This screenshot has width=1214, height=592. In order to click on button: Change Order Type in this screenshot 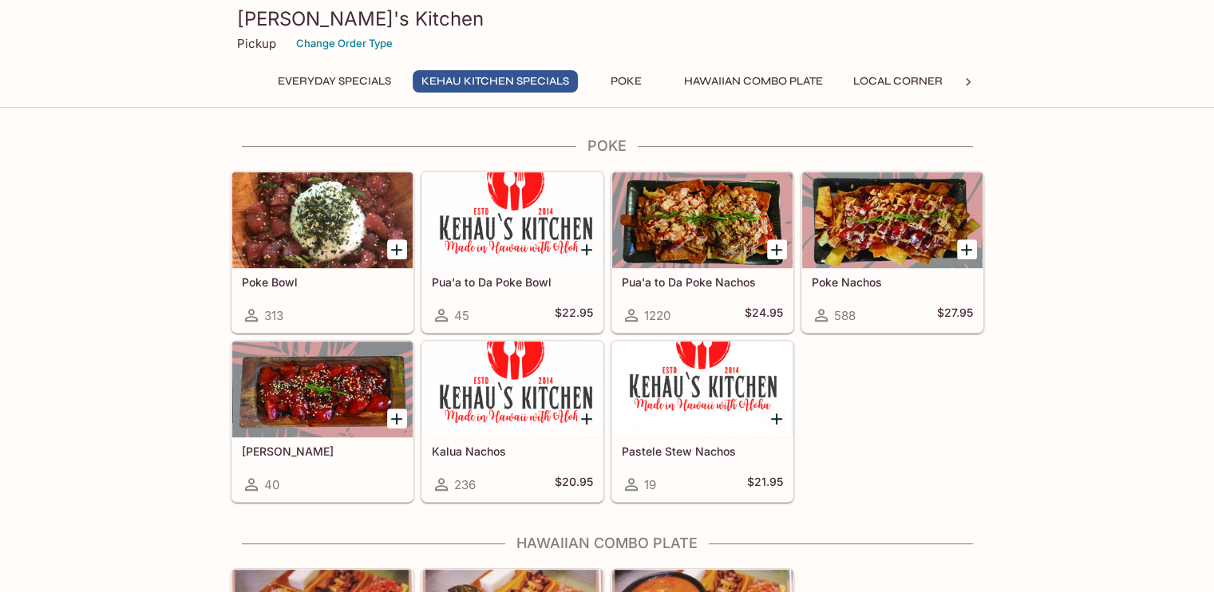, I will do `click(344, 43)`.